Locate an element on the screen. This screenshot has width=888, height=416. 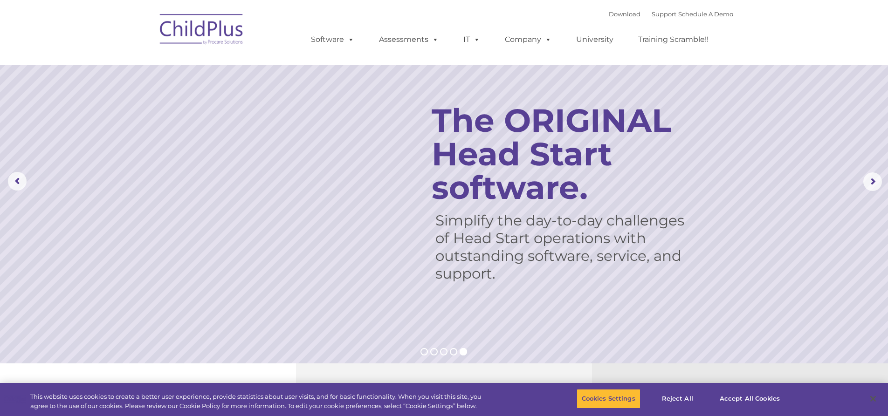
a: Support is located at coordinates (664, 14).